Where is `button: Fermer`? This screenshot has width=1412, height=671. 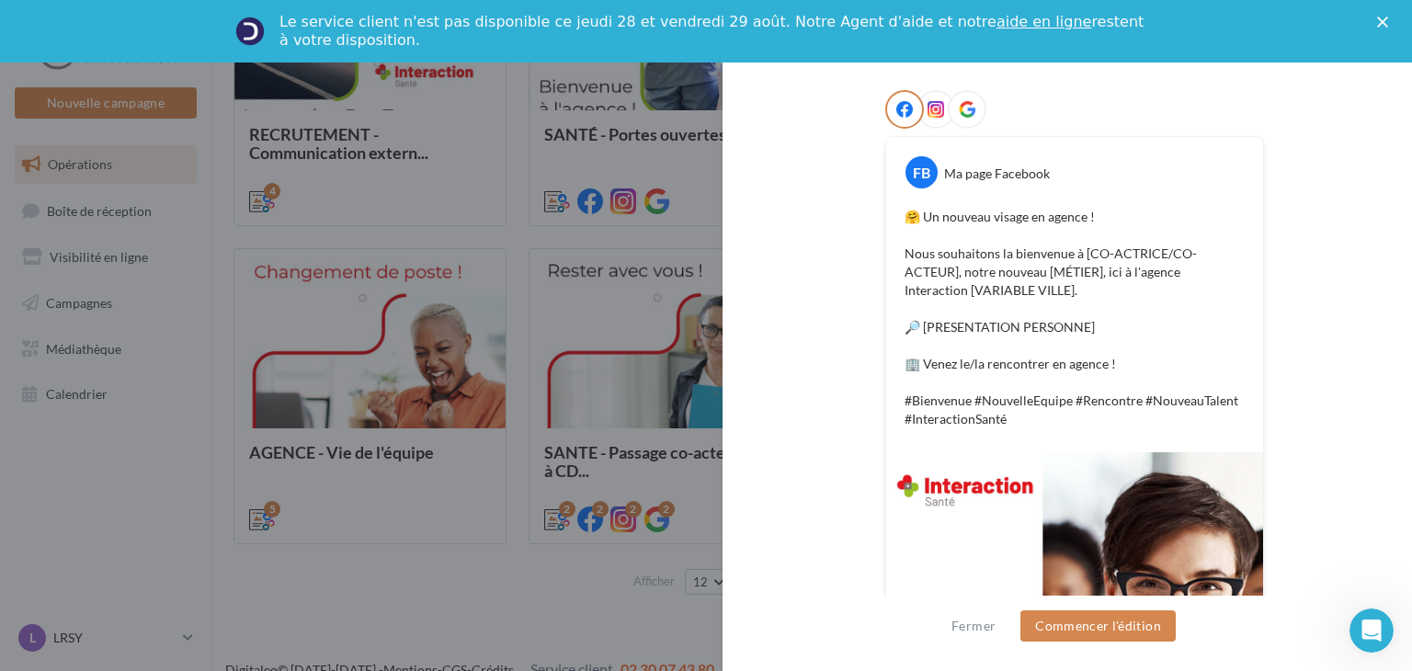 button: Fermer is located at coordinates (973, 626).